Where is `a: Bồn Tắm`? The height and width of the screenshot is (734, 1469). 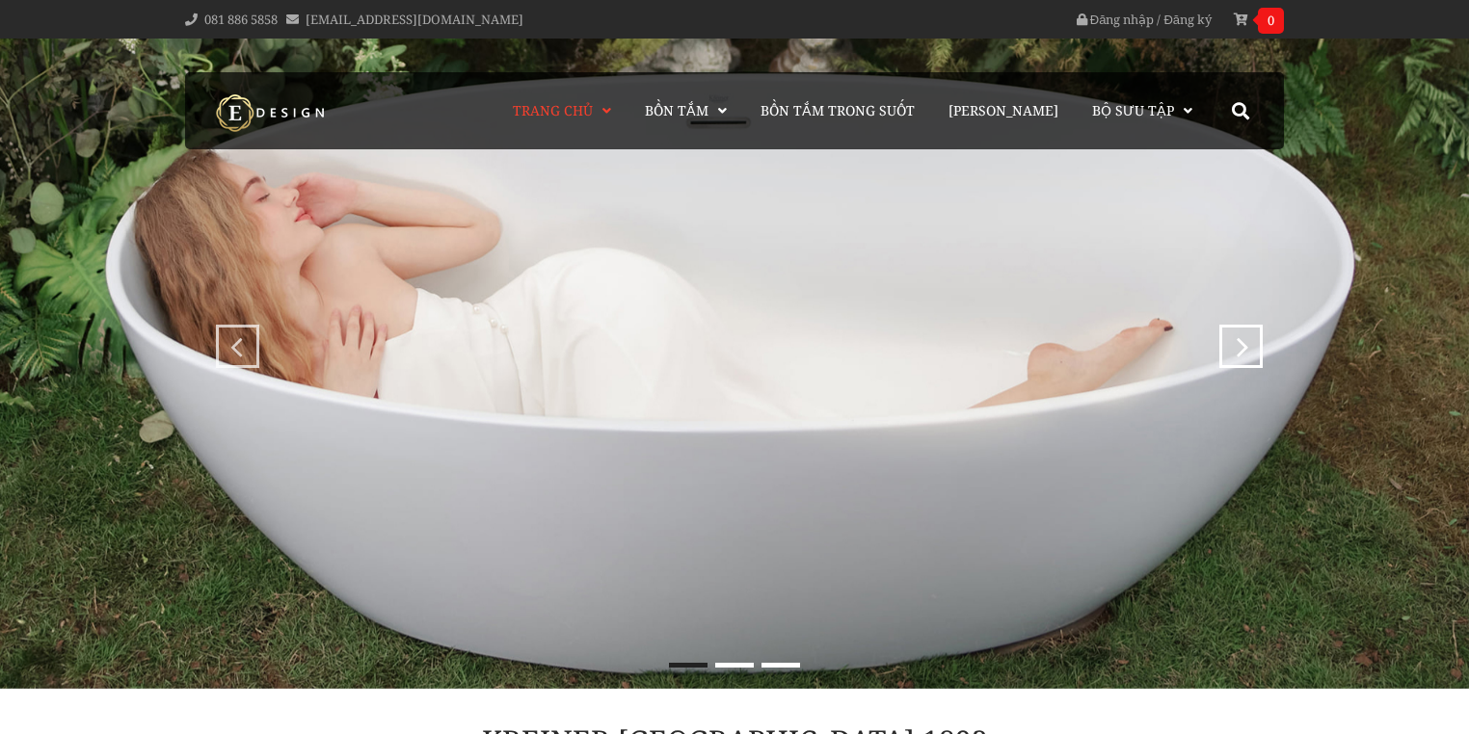
a: Bồn Tắm is located at coordinates (685, 111).